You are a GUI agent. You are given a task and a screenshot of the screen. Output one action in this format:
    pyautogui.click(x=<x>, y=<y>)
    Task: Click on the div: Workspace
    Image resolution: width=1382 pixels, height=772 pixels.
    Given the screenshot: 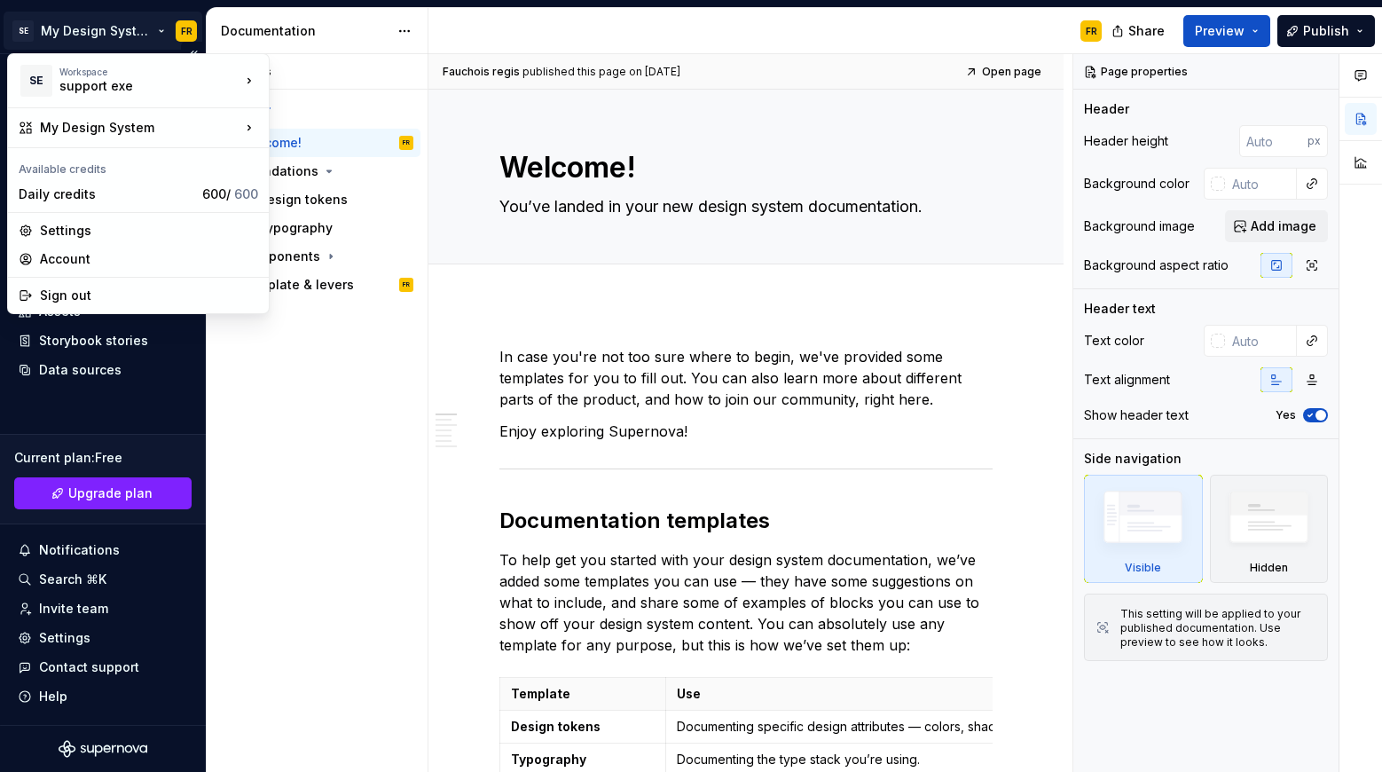 What is the action you would take?
    pyautogui.click(x=150, y=72)
    